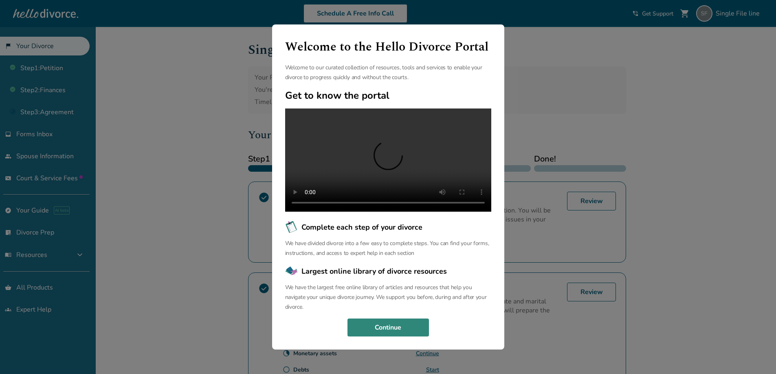 This screenshot has width=776, height=374. What do you see at coordinates (292, 227) in the screenshot?
I see `img: Complete each step of your divorce` at bounding box center [292, 227].